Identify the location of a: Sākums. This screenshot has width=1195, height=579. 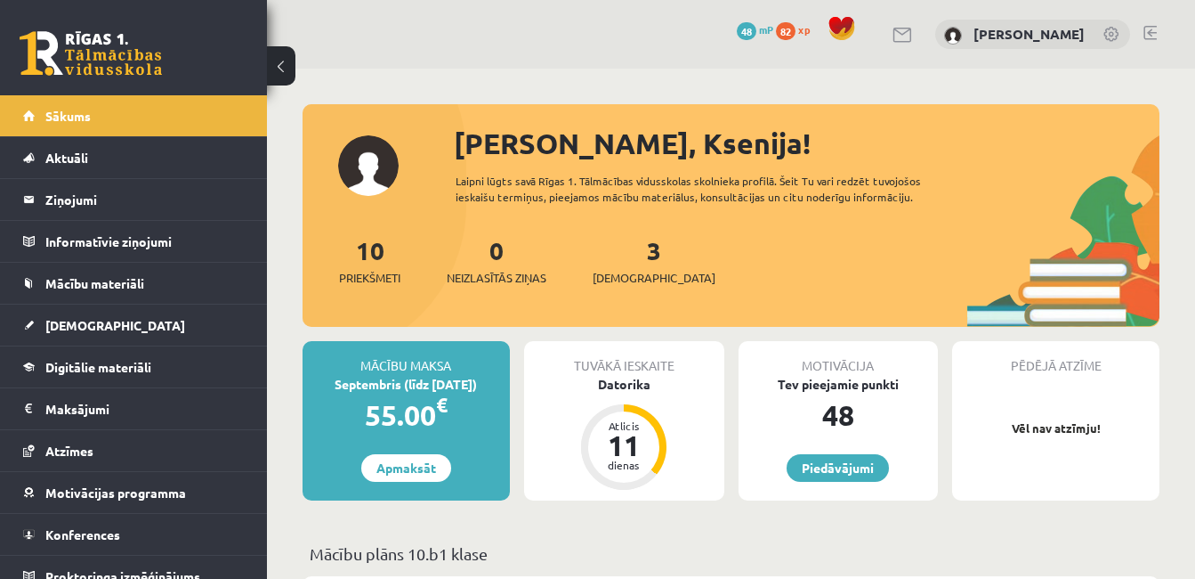
(134, 116).